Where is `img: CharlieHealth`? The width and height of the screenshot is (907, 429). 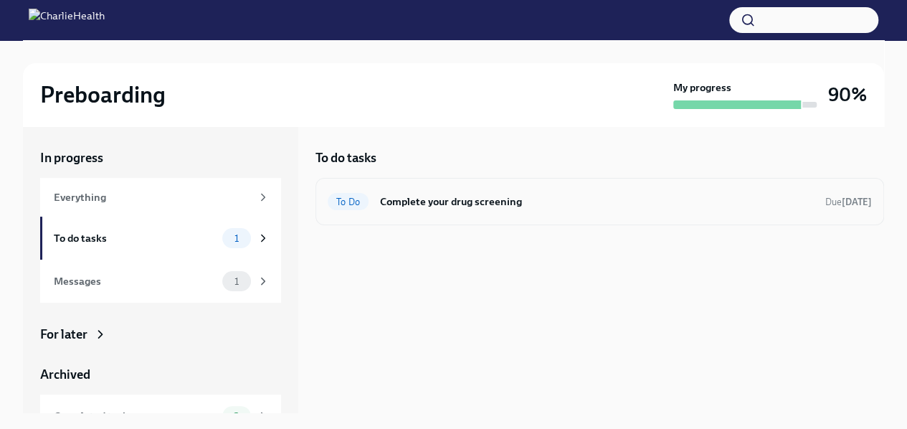 img: CharlieHealth is located at coordinates (67, 20).